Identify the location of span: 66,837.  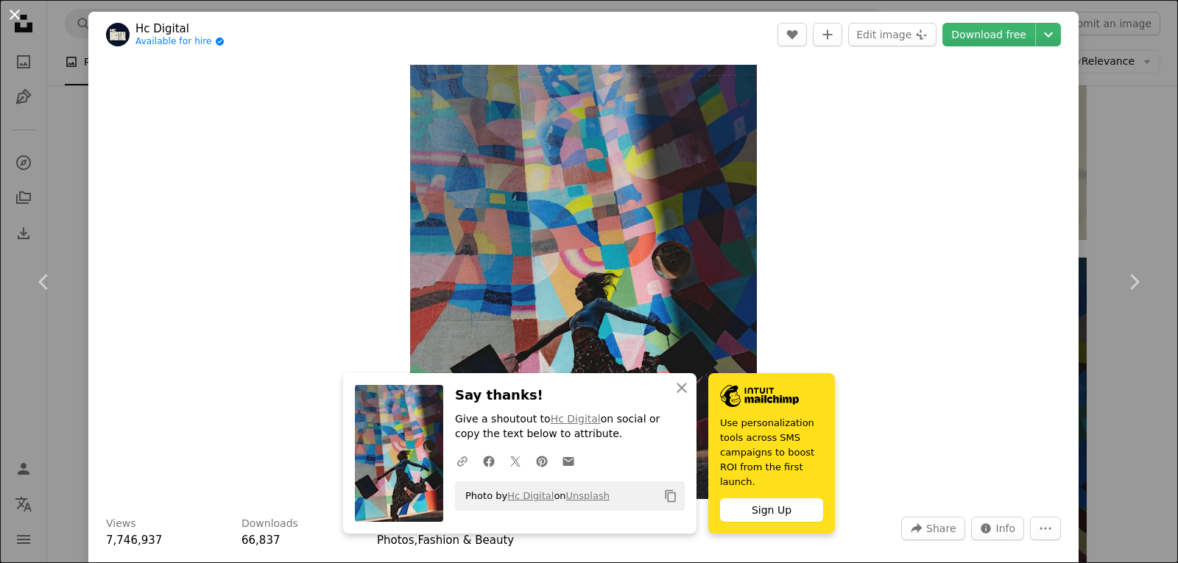
(261, 540).